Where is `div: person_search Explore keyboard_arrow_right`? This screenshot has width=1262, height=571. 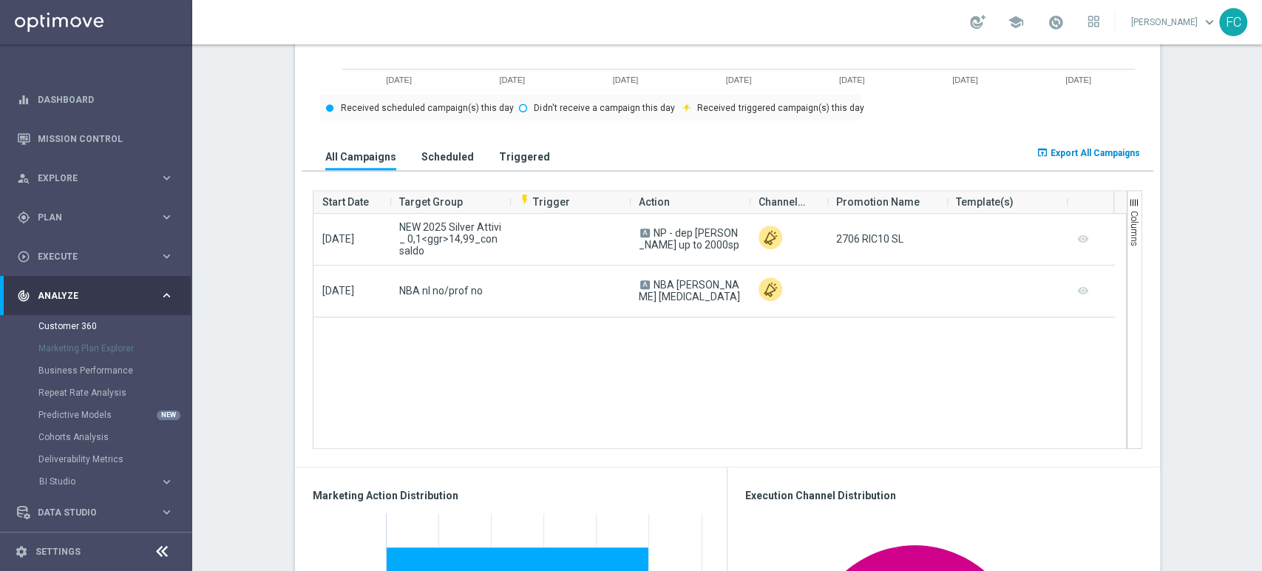
div: person_search Explore keyboard_arrow_right is located at coordinates (95, 178).